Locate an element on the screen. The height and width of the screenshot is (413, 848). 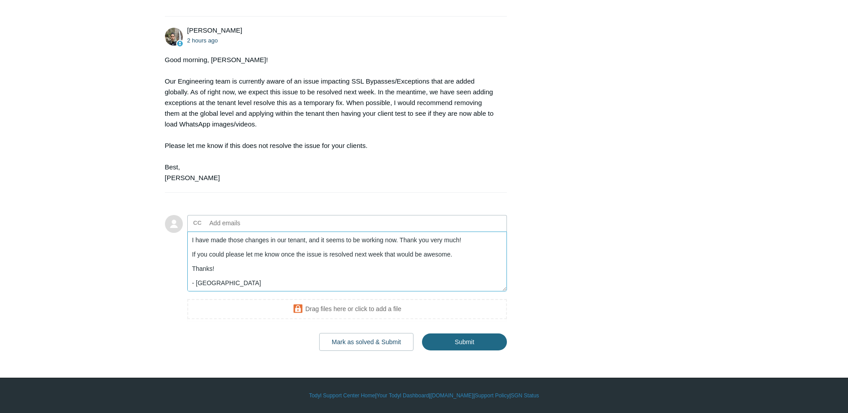
input: Add emails is located at coordinates (254, 223).